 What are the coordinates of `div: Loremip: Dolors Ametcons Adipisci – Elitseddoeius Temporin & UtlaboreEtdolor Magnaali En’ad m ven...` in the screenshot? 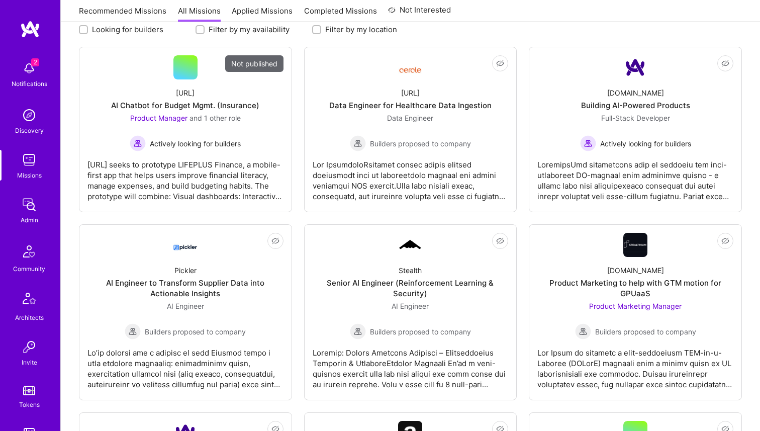 It's located at (411, 365).